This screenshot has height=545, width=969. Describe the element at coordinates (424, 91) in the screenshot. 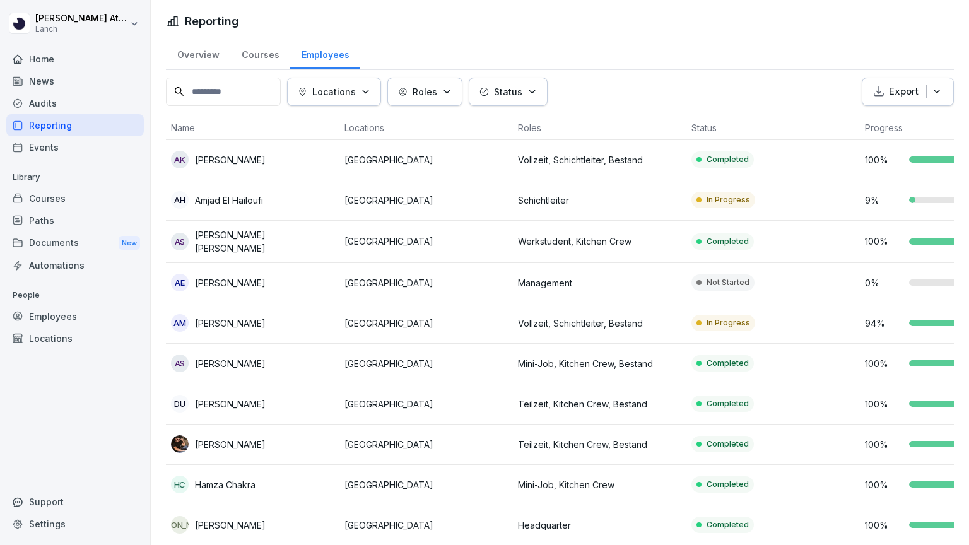

I see `button: Roles` at that location.